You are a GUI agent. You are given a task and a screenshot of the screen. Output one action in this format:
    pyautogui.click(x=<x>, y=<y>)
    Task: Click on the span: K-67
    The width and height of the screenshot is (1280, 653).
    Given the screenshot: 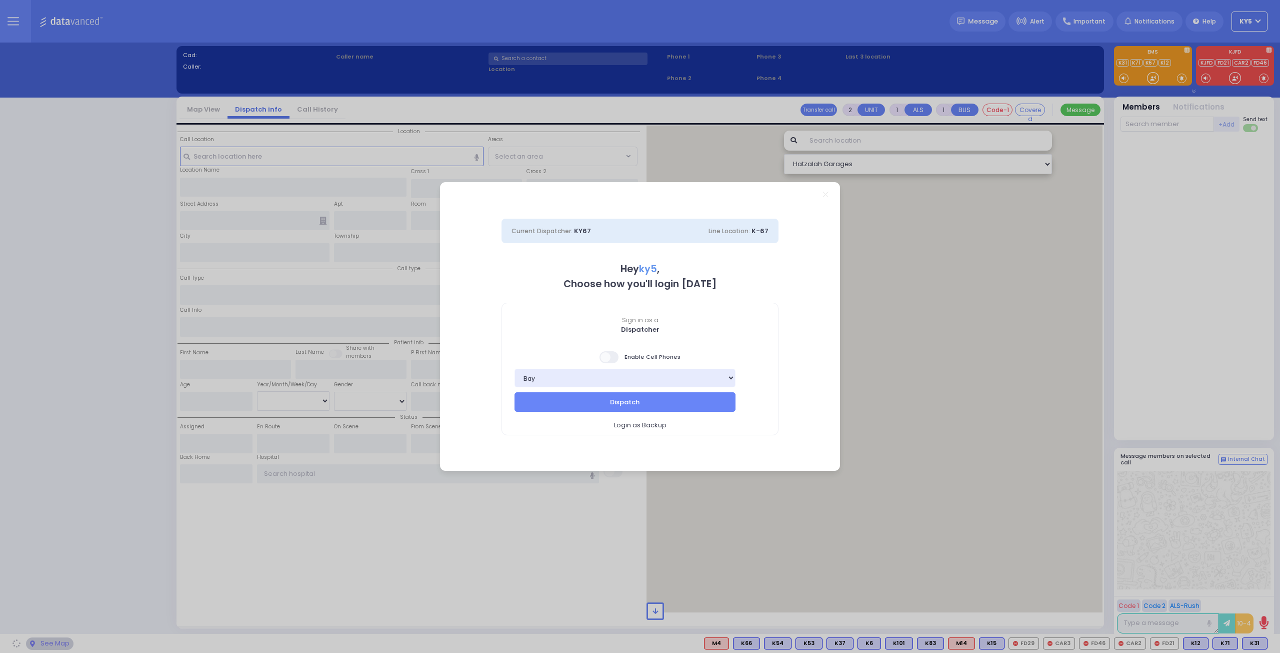 What is the action you would take?
    pyautogui.click(x=760, y=231)
    